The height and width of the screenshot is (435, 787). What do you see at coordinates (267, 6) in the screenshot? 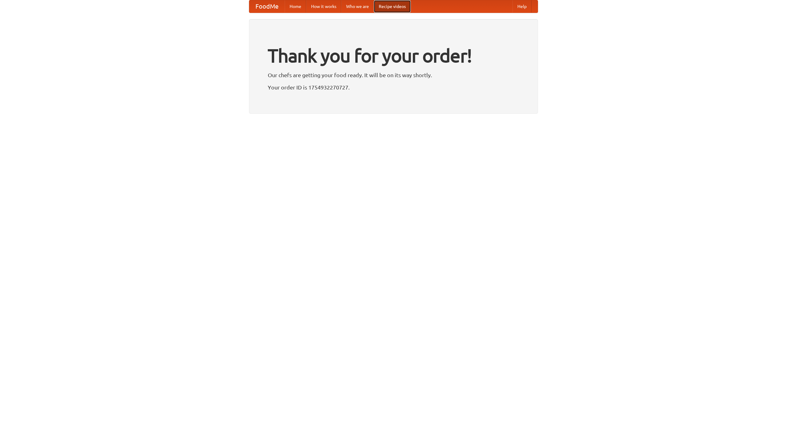
I see `a: FoodMe` at bounding box center [267, 6].